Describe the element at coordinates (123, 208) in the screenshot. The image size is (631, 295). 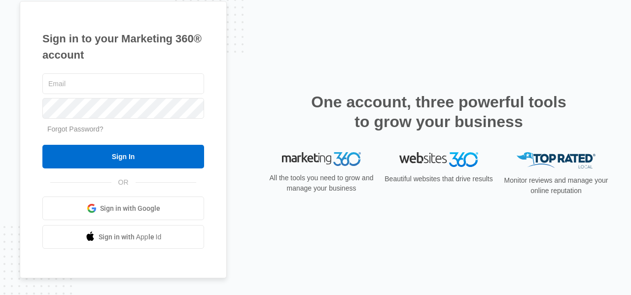
I see `a: Sign in with Google` at that location.